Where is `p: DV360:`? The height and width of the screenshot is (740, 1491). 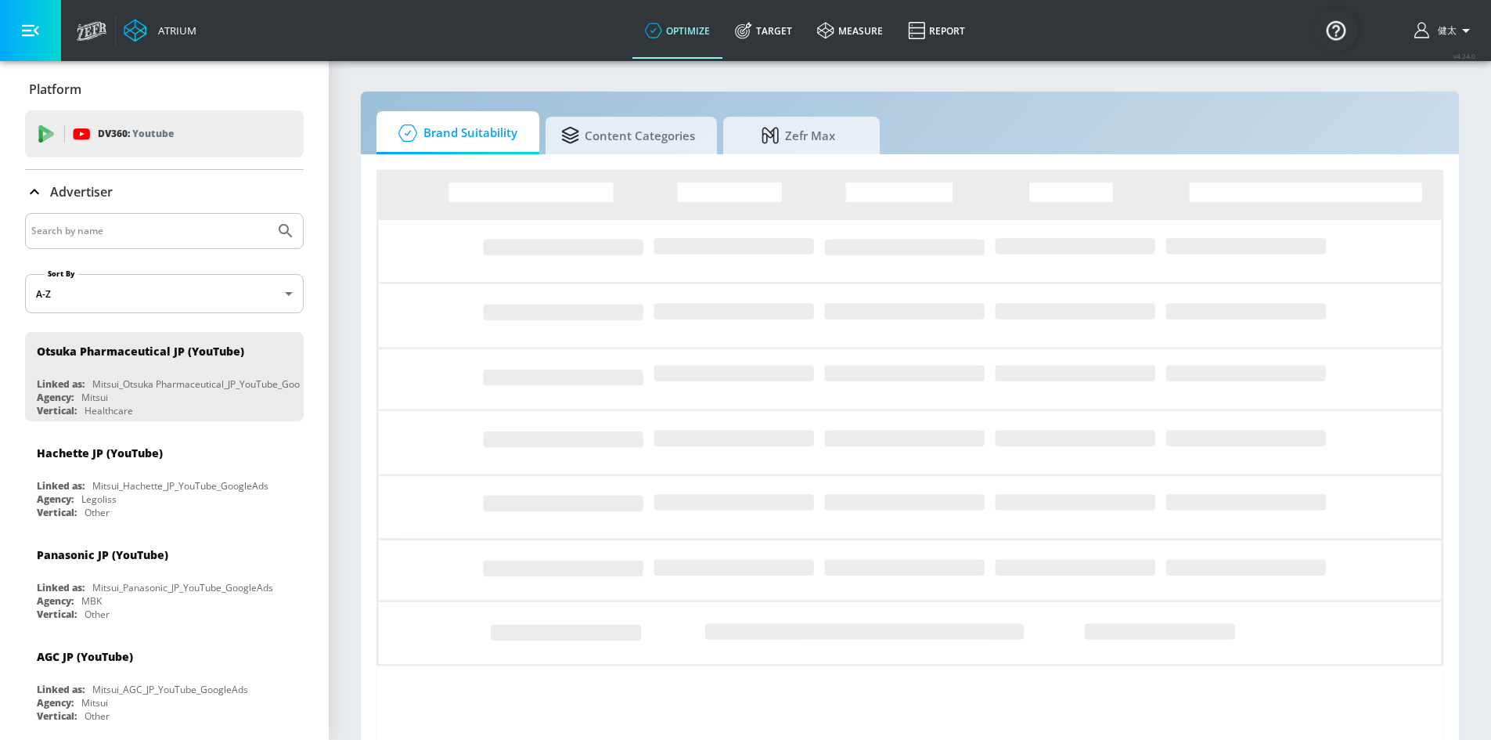 p: DV360: is located at coordinates (135, 134).